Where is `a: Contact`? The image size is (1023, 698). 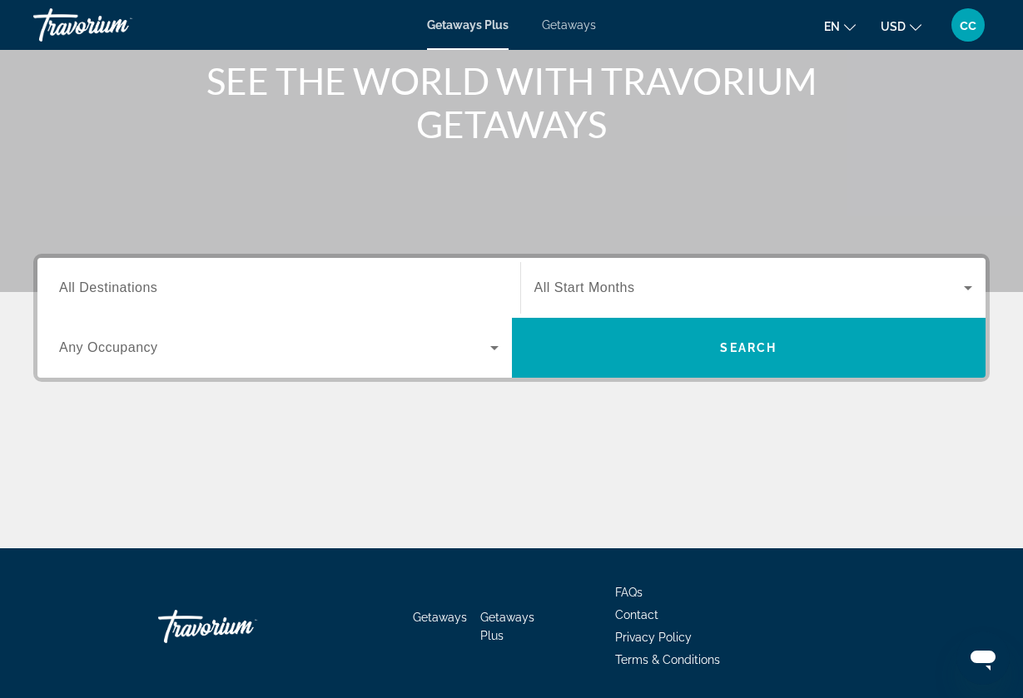 a: Contact is located at coordinates (637, 615).